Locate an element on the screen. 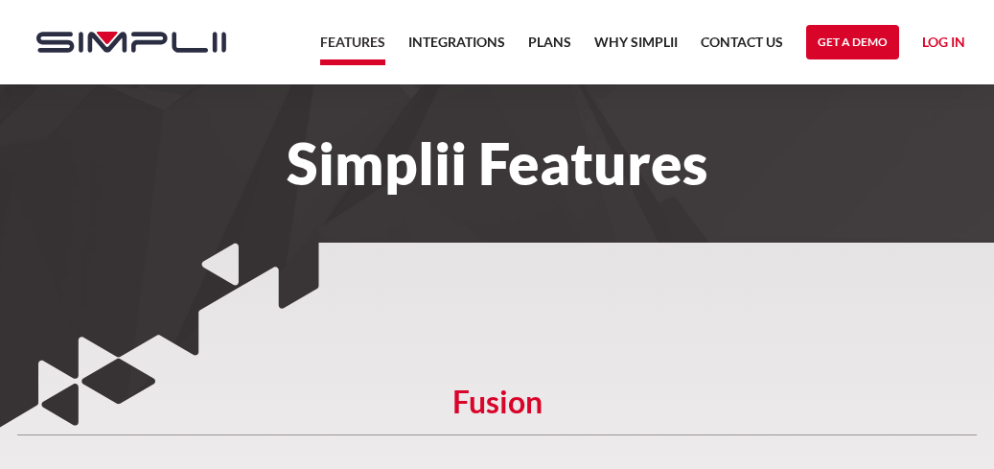  a: Features is located at coordinates (353, 48).